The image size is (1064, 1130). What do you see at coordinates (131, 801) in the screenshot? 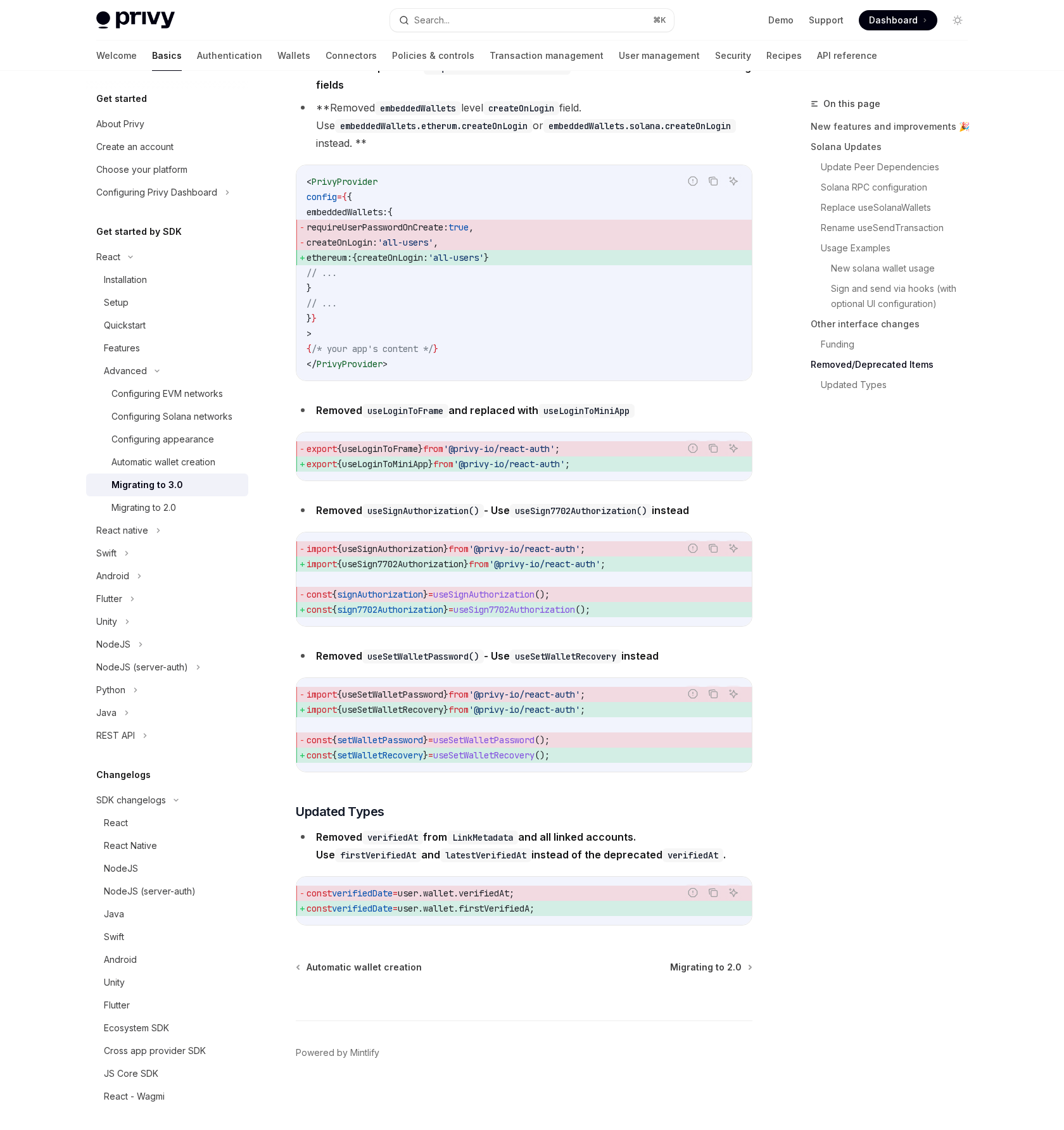
I see `div: SDK changelogs` at bounding box center [131, 801].